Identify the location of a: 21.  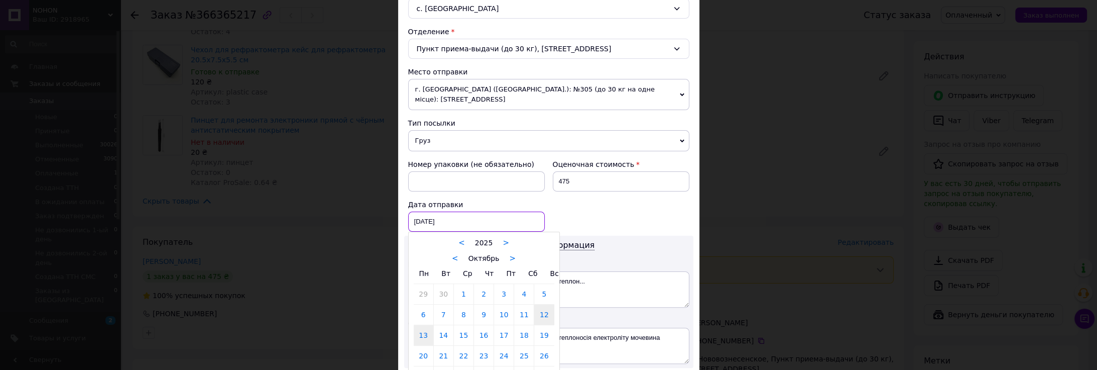
(443, 356).